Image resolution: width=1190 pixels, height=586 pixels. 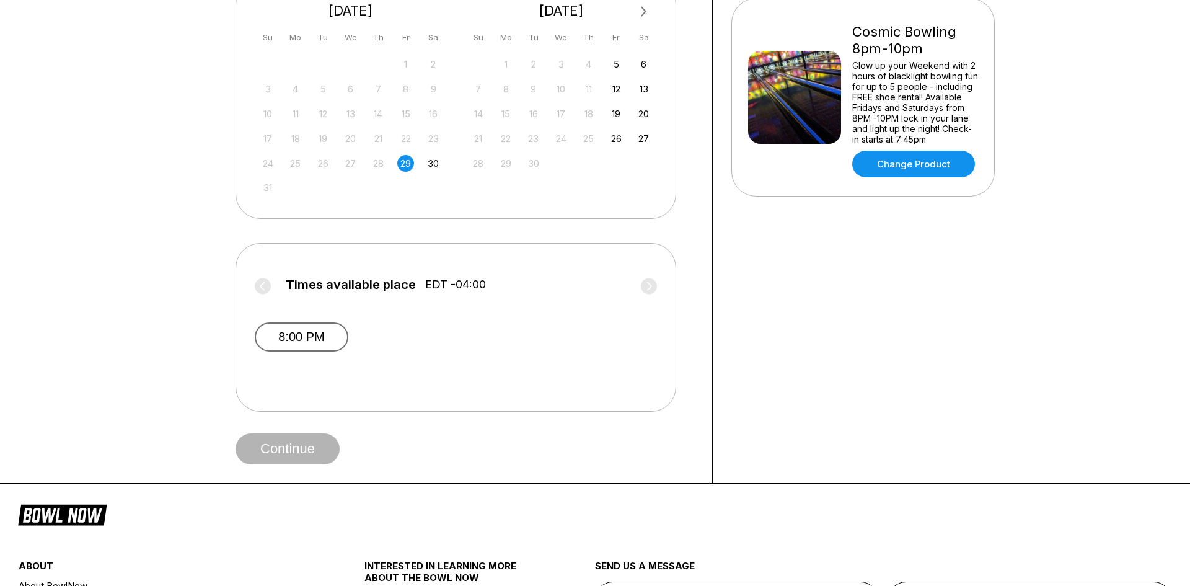 What do you see at coordinates (913, 164) in the screenshot?
I see `a: Change Product` at bounding box center [913, 164].